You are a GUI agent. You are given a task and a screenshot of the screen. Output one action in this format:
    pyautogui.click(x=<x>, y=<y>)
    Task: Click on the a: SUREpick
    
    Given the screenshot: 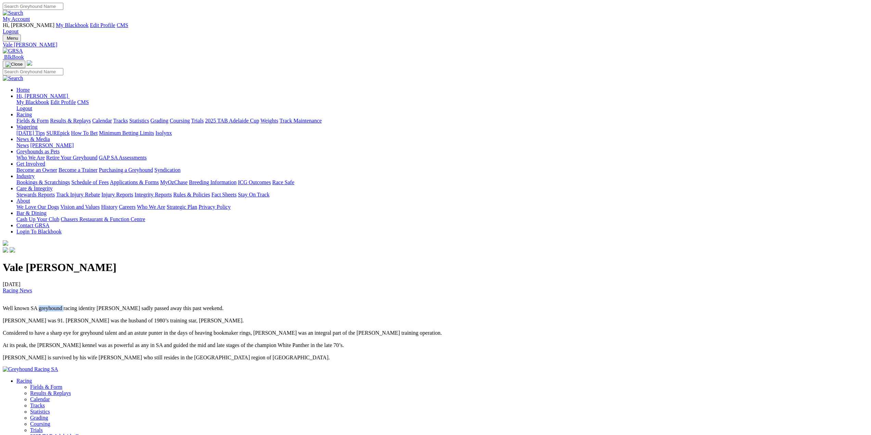 What is the action you would take?
    pyautogui.click(x=58, y=133)
    